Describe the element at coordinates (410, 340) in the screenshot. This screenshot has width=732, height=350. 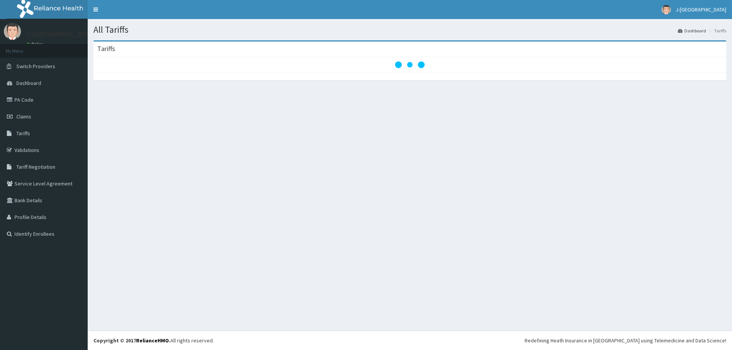
I see `footer: All rights reserved.` at that location.